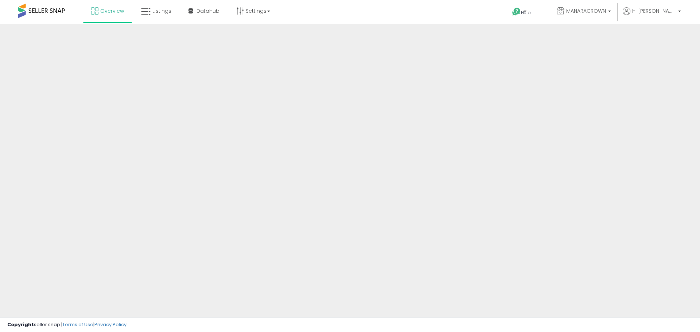 This screenshot has width=700, height=332. Describe the element at coordinates (20, 324) in the screenshot. I see `strong: Copyright` at that location.